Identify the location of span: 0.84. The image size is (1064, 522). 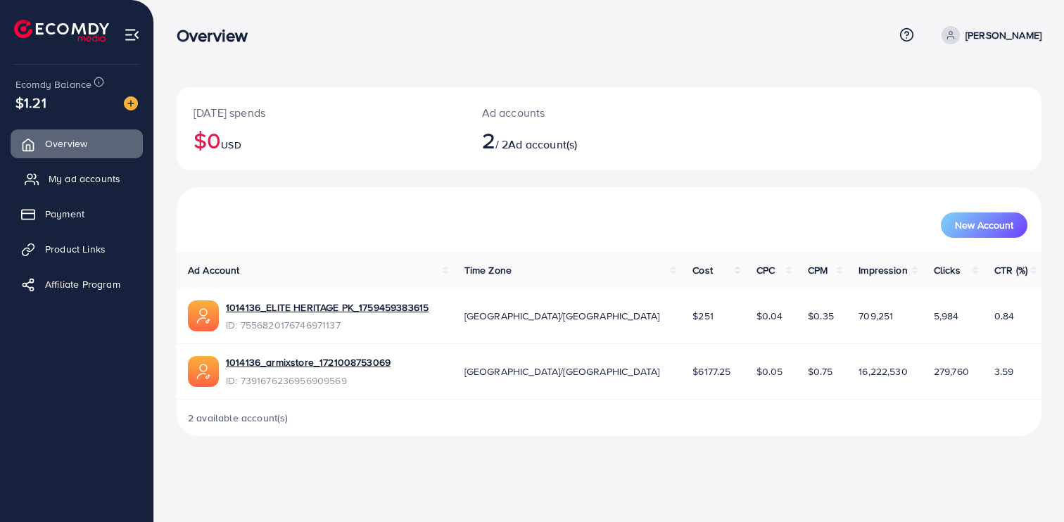
(1004, 316).